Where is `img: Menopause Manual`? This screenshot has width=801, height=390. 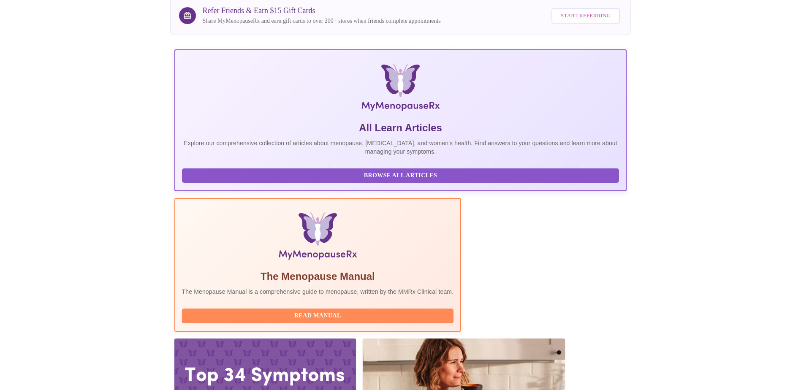
img: Menopause Manual is located at coordinates (318, 238).